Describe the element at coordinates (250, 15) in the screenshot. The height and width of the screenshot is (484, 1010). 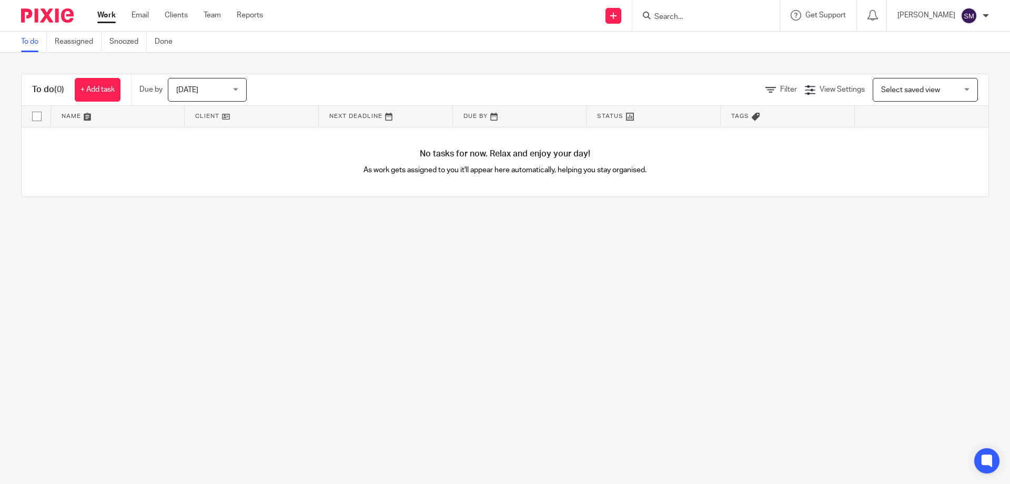
I see `a: Reports` at that location.